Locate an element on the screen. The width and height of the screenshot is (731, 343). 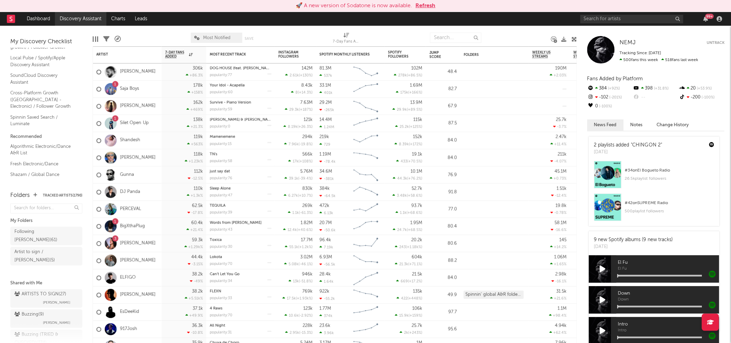
a: PERCEVAL is located at coordinates (131, 209).